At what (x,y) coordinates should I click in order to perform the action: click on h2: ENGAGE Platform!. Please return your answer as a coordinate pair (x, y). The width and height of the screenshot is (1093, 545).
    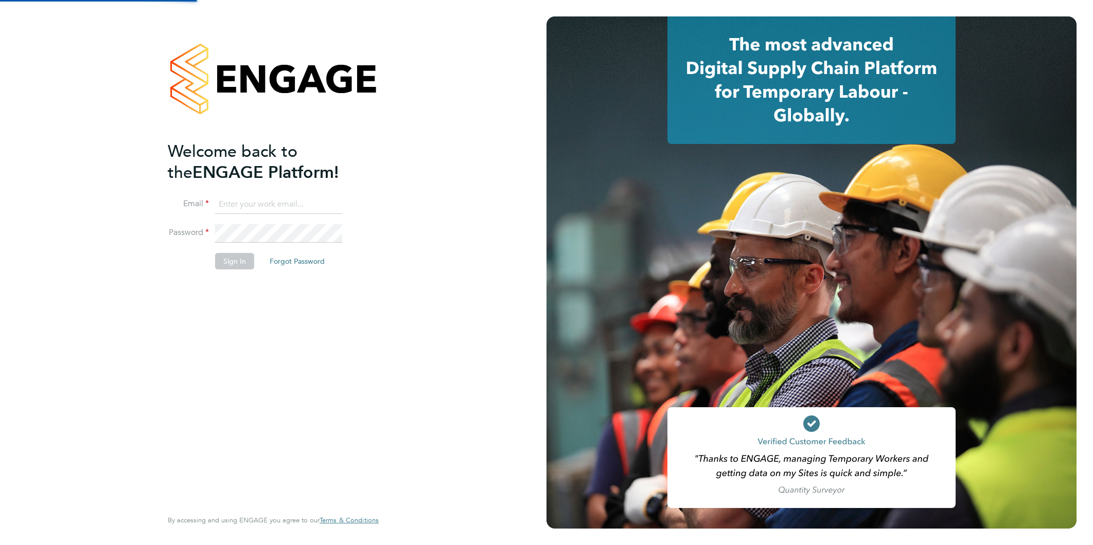
    Looking at the image, I should click on (268, 162).